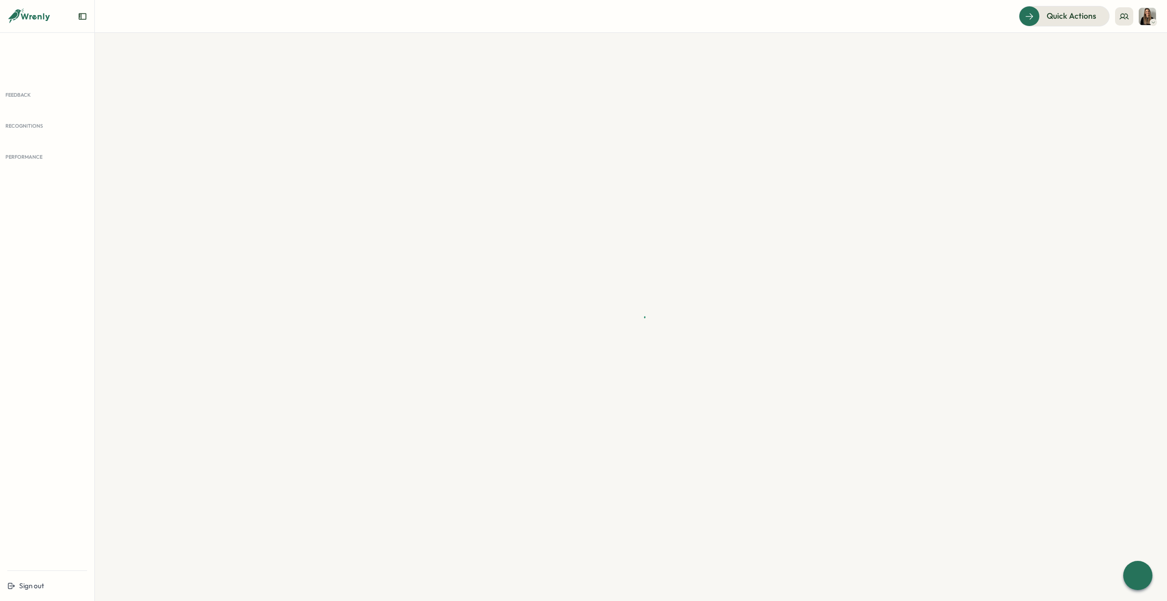  What do you see at coordinates (31, 585) in the screenshot?
I see `span: Sign out` at bounding box center [31, 585].